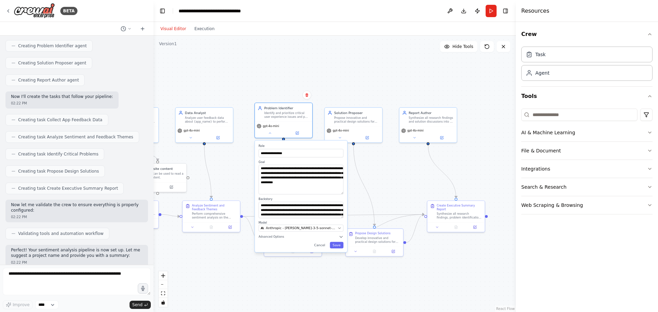  I want to click on p: Now I'll create the tasks that follow your pipeline:, so click(62, 97).